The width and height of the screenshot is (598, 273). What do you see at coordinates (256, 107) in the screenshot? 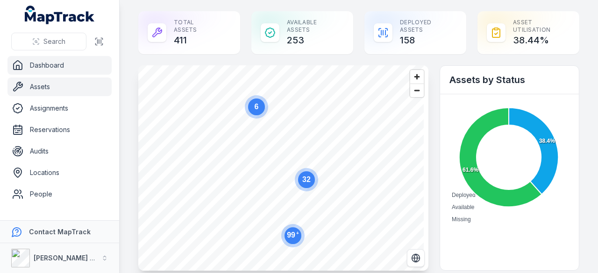
I see `text: 6` at bounding box center [256, 107].